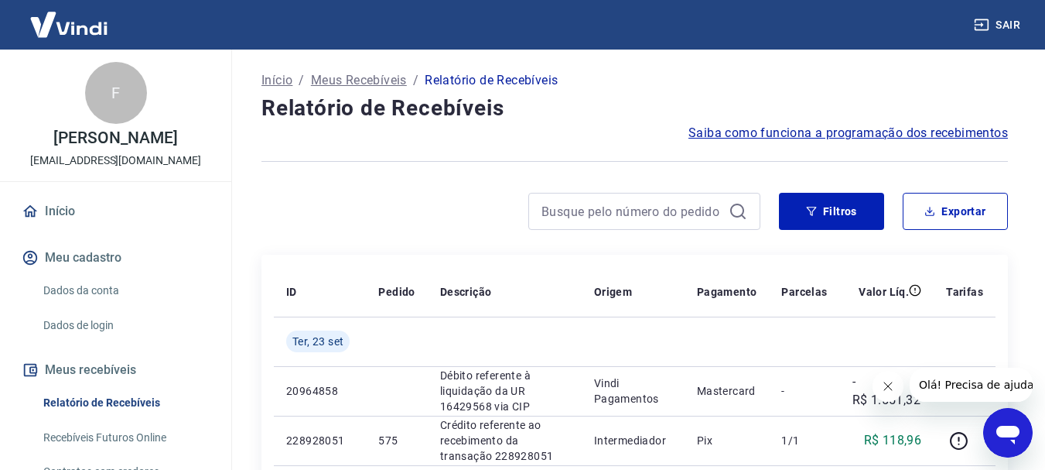 The height and width of the screenshot is (470, 1045). Describe the element at coordinates (292, 292) in the screenshot. I see `p: ID` at that location.